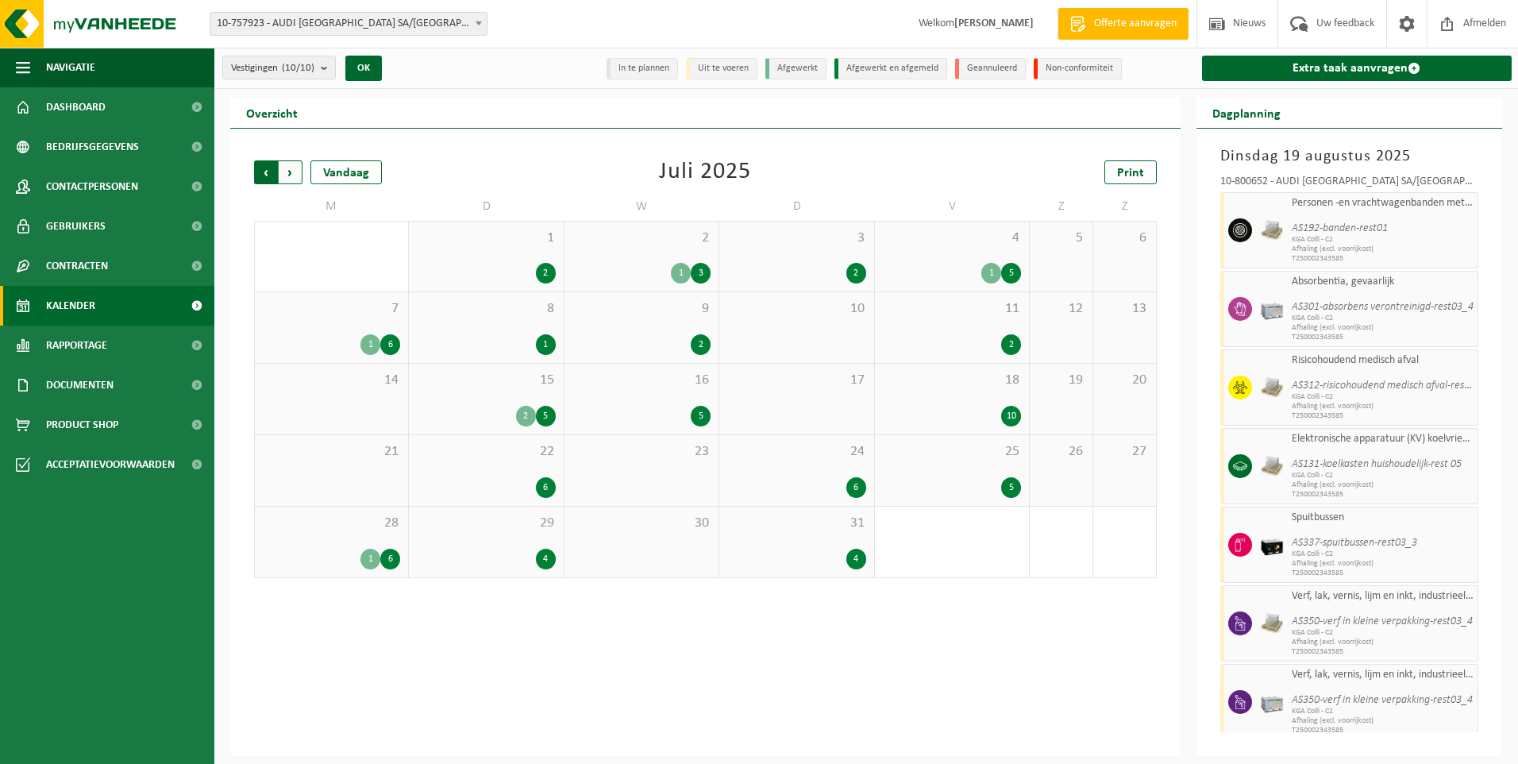 The height and width of the screenshot is (764, 1518). What do you see at coordinates (1272, 387) in the screenshot?
I see `img: LP-PA-00000-WDN-11` at bounding box center [1272, 387].